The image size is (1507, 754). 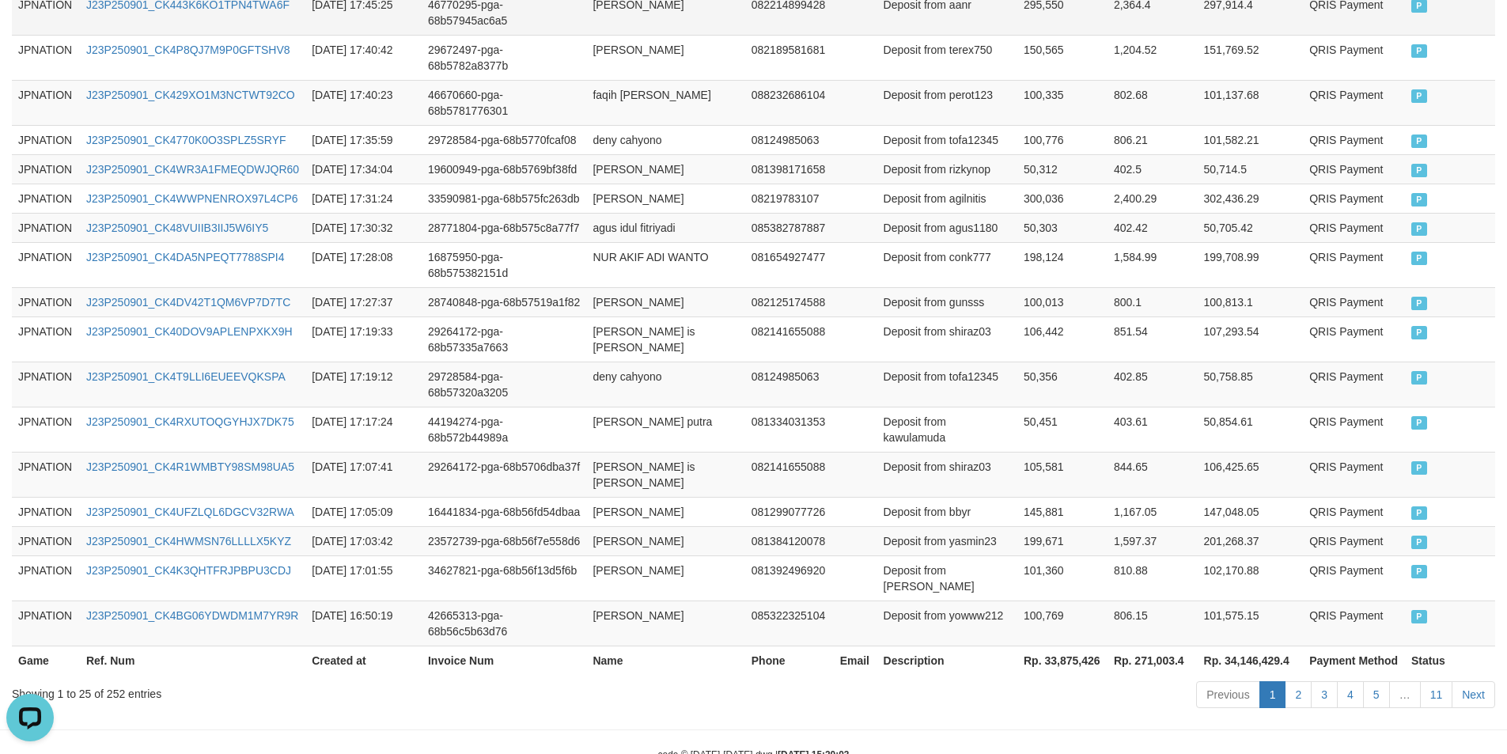 What do you see at coordinates (30, 30) in the screenshot?
I see `button: Open LiveChat chat widget` at bounding box center [30, 30].